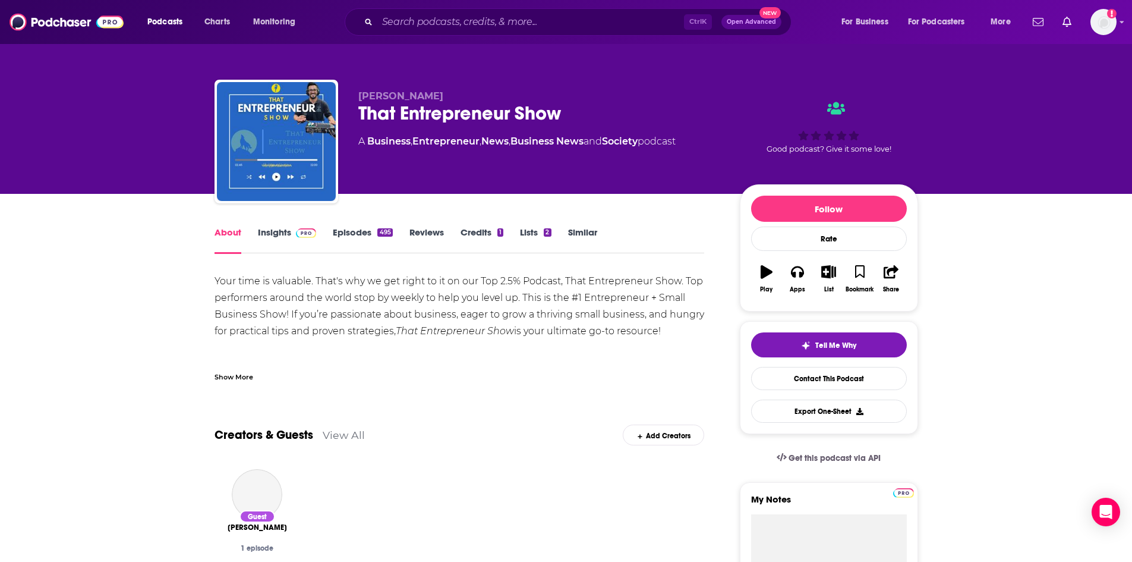 The height and width of the screenshot is (562, 1132). I want to click on button: Bookmark, so click(860, 279).